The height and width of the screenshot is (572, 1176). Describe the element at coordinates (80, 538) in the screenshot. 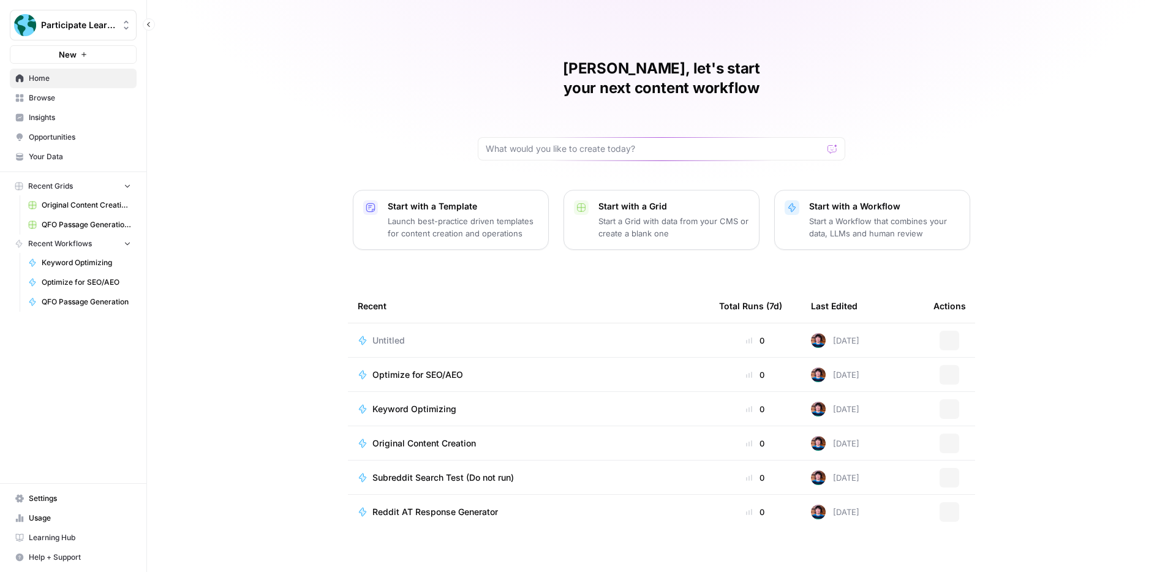

I see `span: Learning Hub` at that location.